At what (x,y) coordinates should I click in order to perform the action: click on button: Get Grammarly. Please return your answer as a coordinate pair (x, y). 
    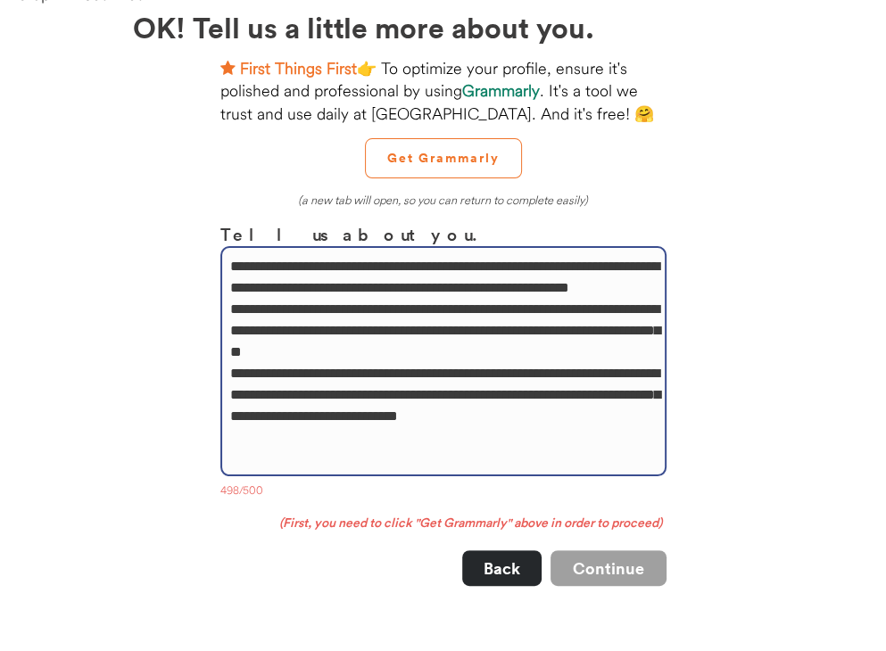
    Looking at the image, I should click on (443, 158).